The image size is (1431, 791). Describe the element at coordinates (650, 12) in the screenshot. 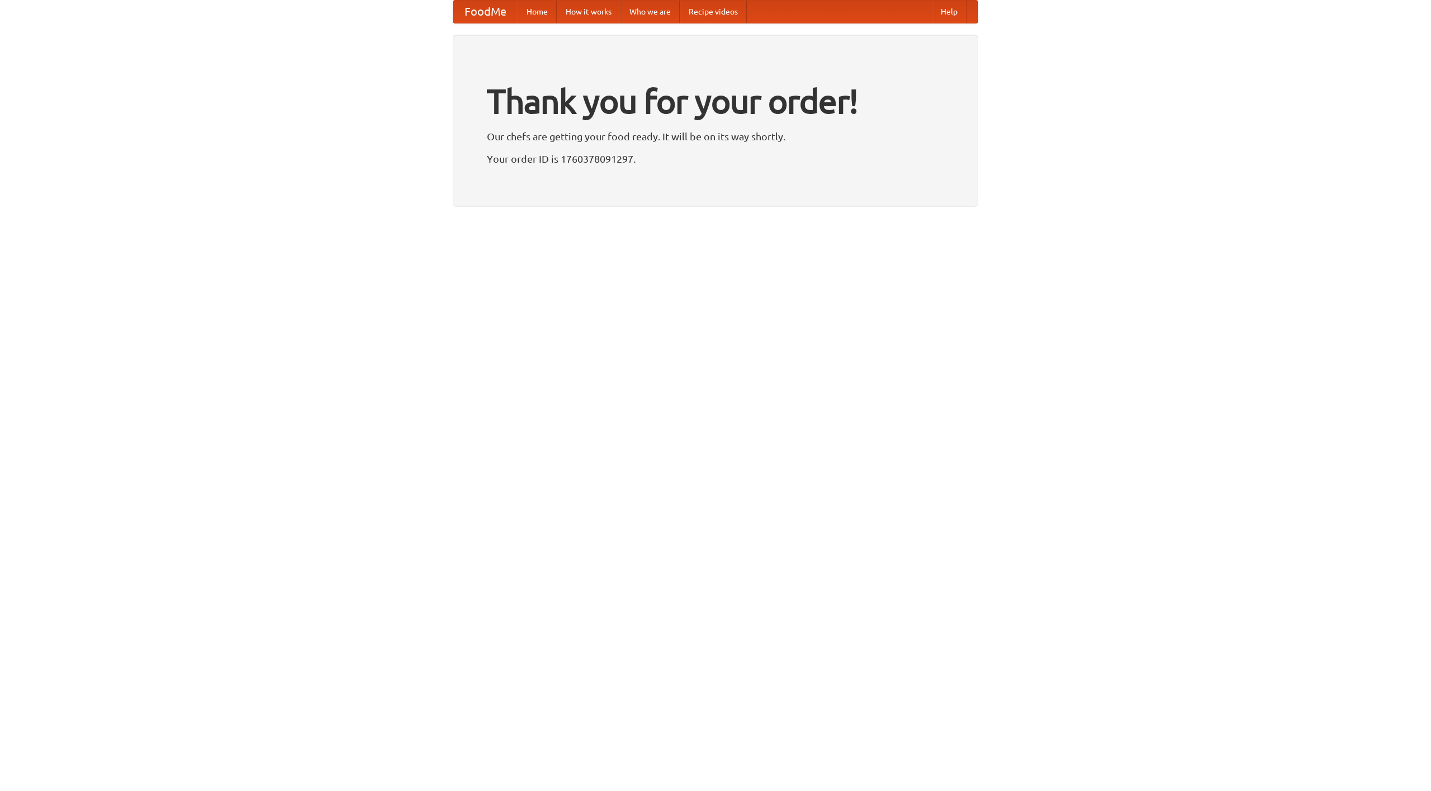

I see `a: Who we are` at that location.